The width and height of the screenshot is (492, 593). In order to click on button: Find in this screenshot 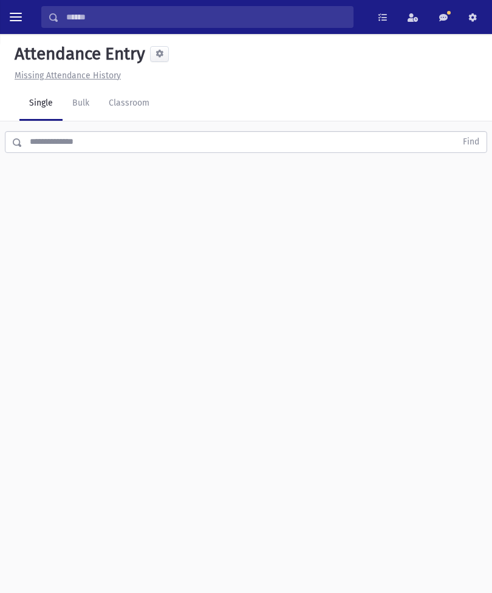, I will do `click(470, 142)`.